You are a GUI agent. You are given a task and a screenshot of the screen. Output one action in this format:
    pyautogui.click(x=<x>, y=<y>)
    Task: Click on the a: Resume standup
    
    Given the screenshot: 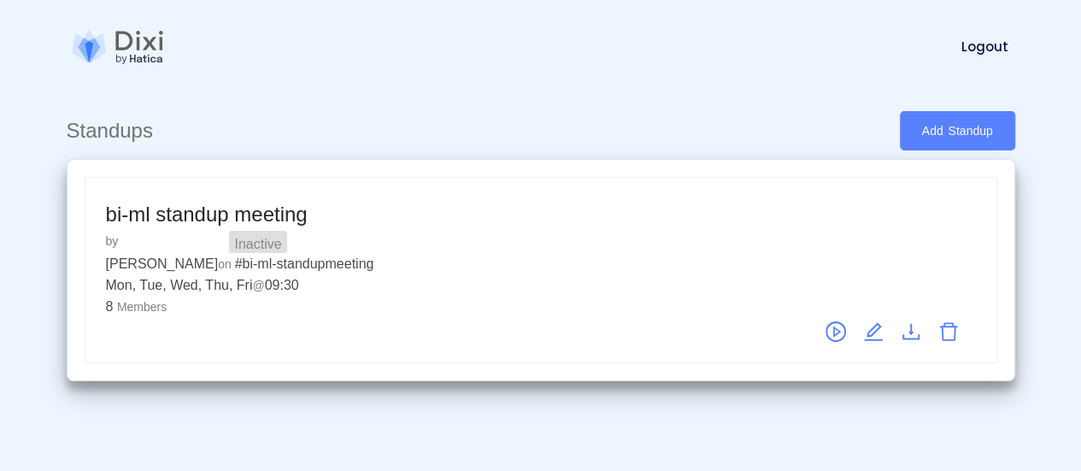 What is the action you would take?
    pyautogui.click(x=836, y=329)
    